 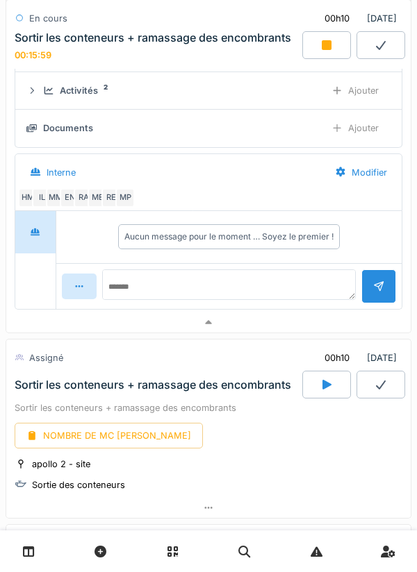 I want to click on div: Documents, so click(x=68, y=128).